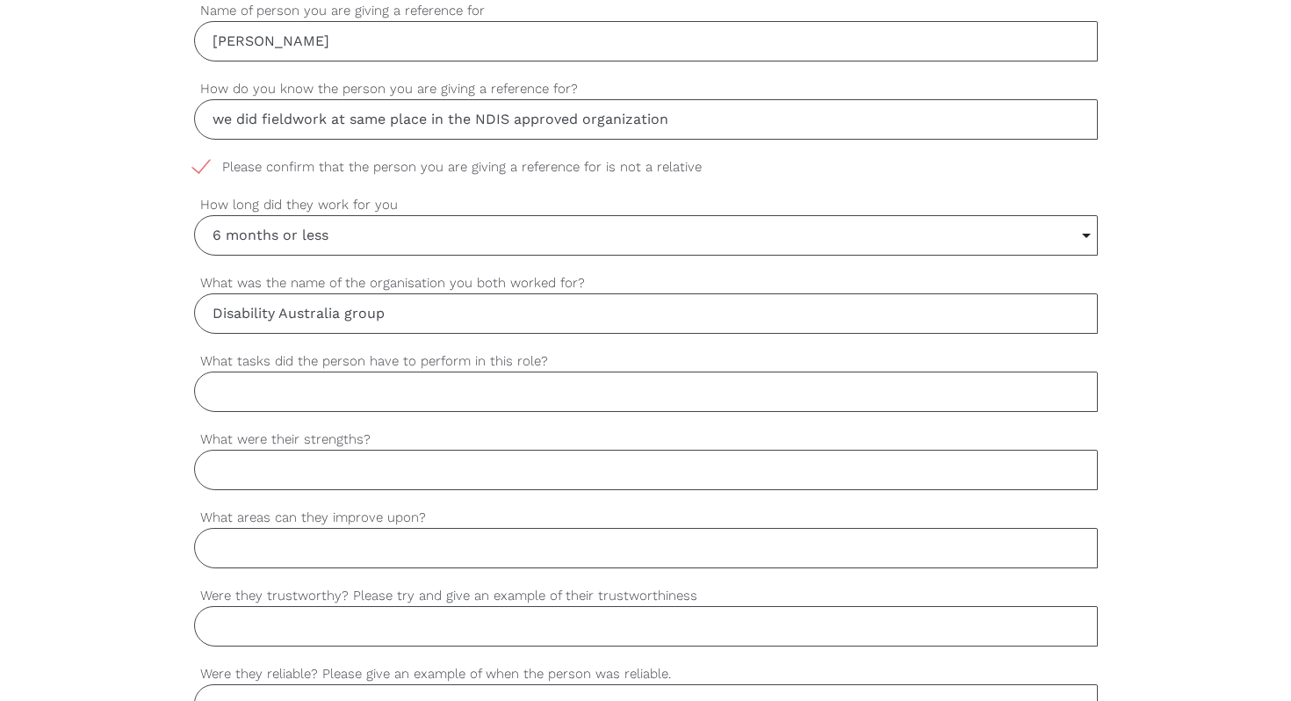 This screenshot has height=701, width=1291. What do you see at coordinates (645, 517) in the screenshot?
I see `label: What areas can they improve upon?` at bounding box center [645, 517].